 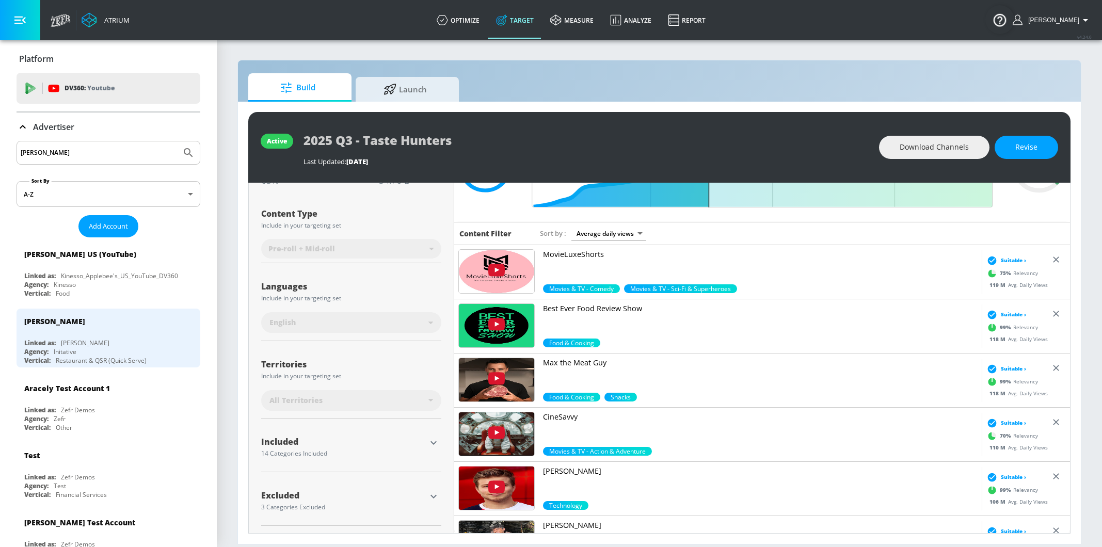 I want to click on span: Movies & TV - Action & Adventure, so click(x=597, y=451).